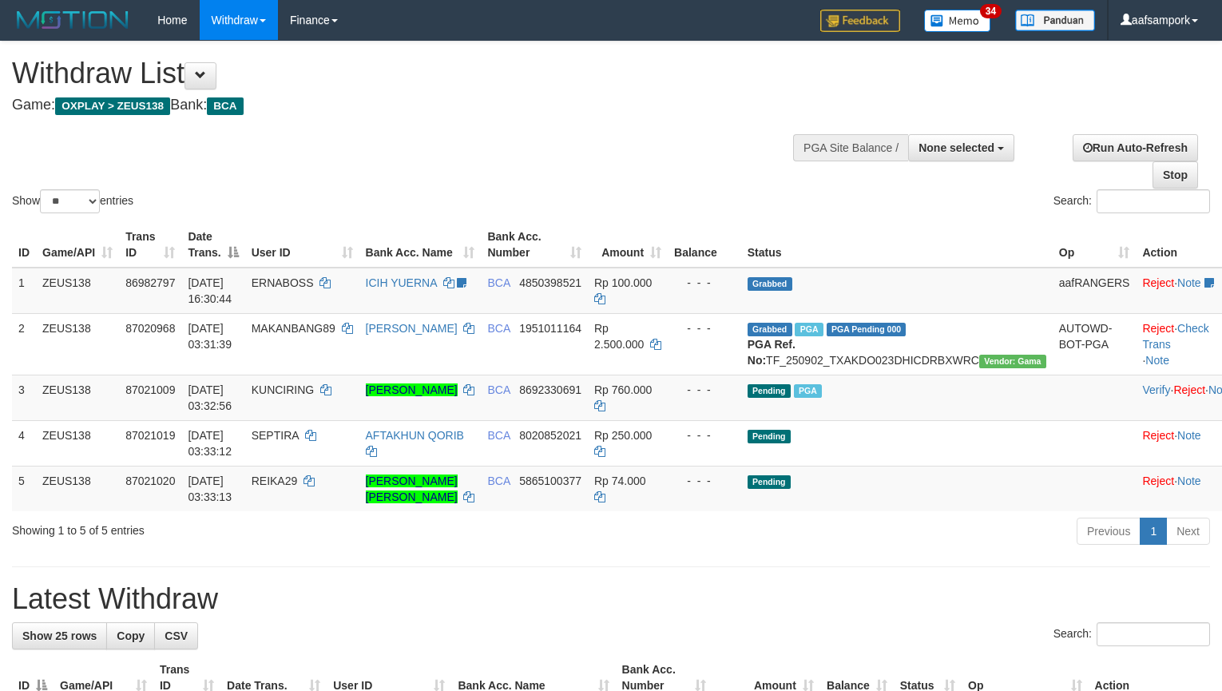  I want to click on th: Trans ID: activate to sort column ascending, so click(150, 244).